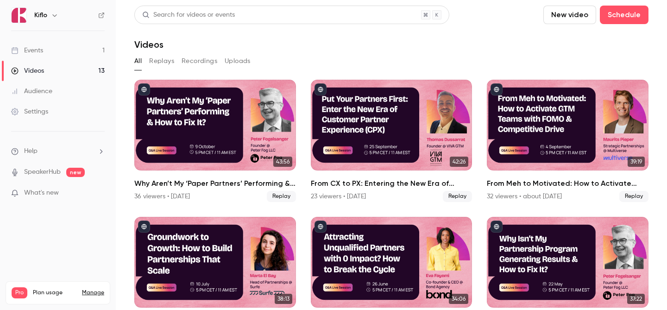  I want to click on span: Help, so click(31, 151).